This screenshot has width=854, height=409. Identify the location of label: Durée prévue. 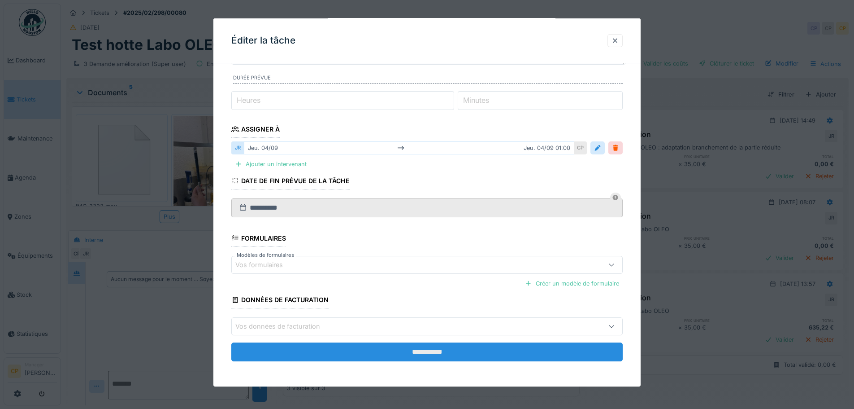
(428, 79).